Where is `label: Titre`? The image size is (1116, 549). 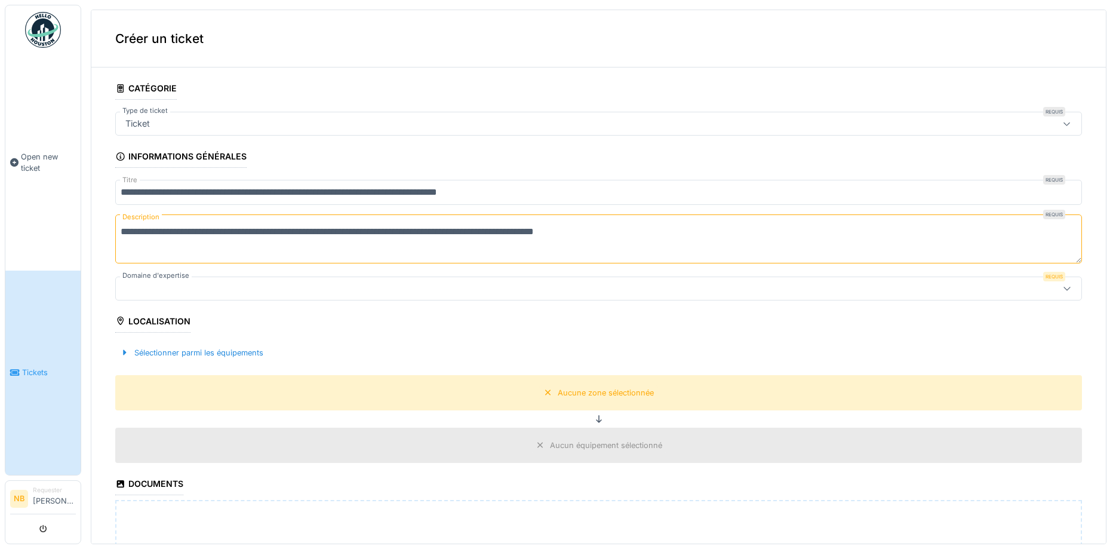 label: Titre is located at coordinates (130, 180).